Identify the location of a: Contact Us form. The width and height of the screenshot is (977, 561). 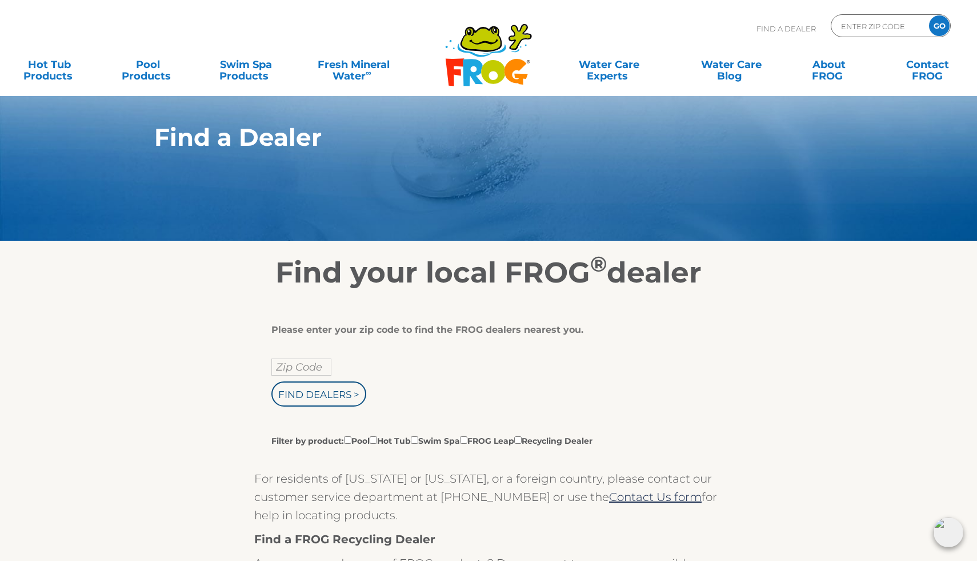
(656, 497).